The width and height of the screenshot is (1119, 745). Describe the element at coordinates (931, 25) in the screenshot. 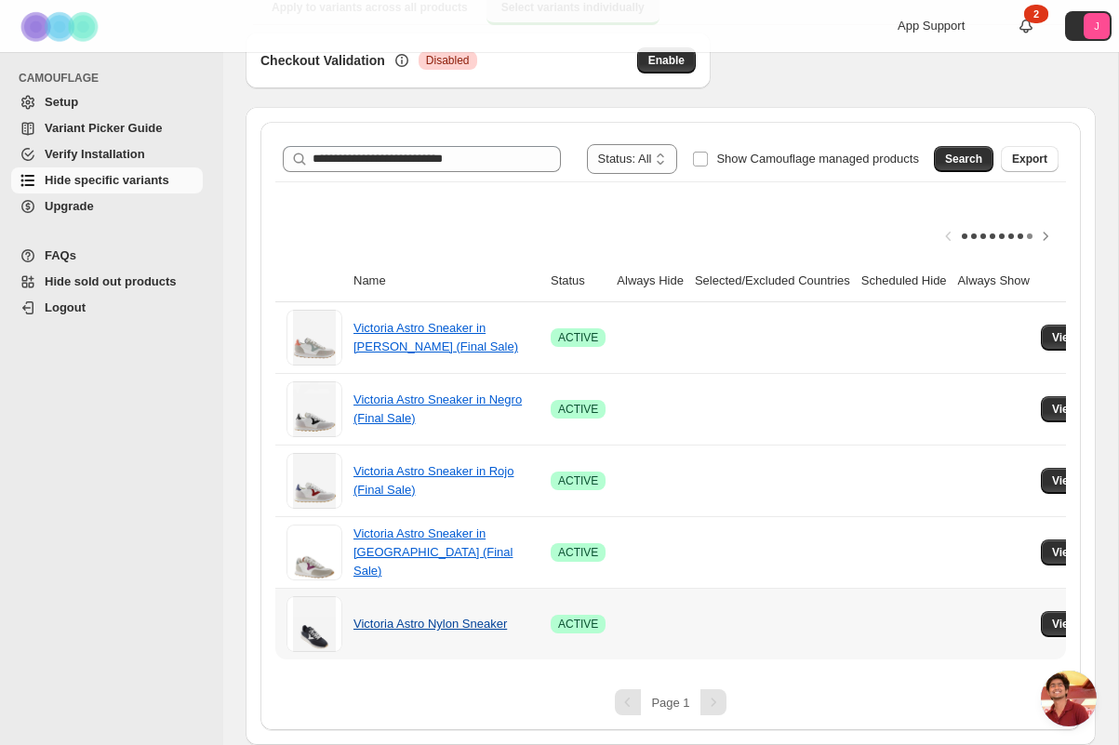

I see `span: App Support` at that location.